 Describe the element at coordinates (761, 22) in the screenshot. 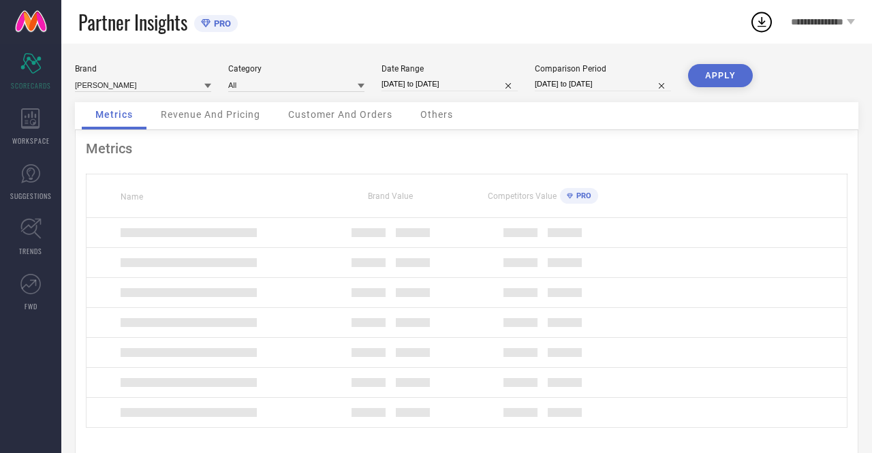

I see `div: Open download list` at that location.